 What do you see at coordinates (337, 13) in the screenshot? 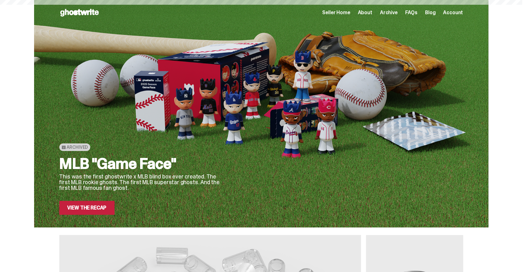
I see `span: Seller Home` at bounding box center [337, 13].